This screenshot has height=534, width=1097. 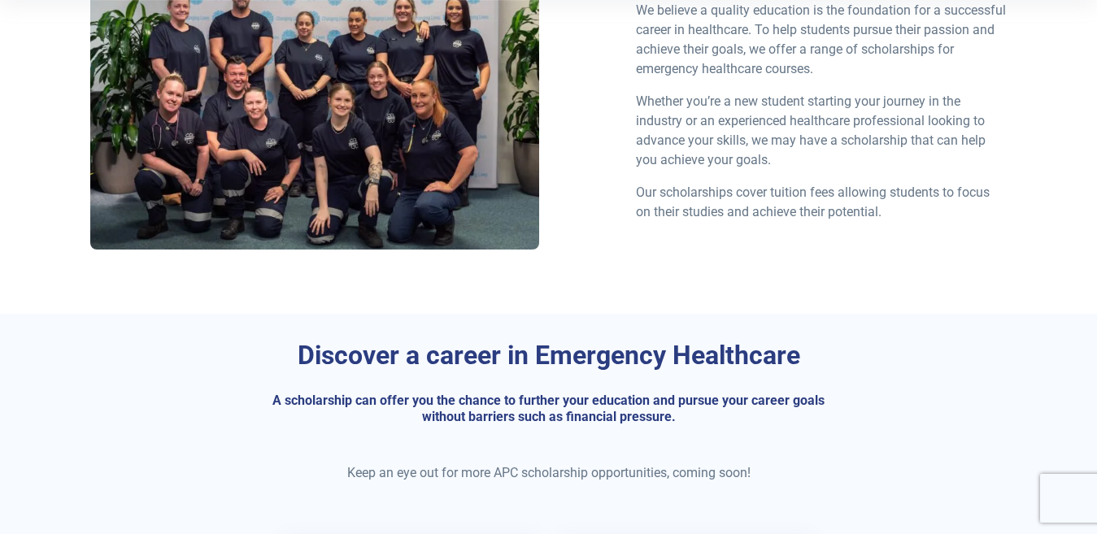 I want to click on span: A scholarship can offer you the chance to further your education and pursue your career goals wit..., so click(x=548, y=408).